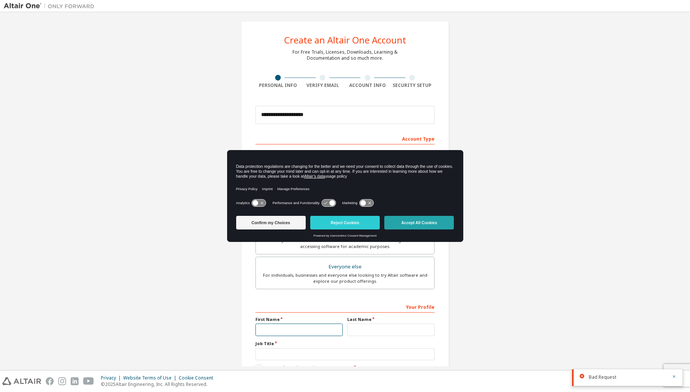 This screenshot has width=690, height=392. What do you see at coordinates (299, 319) in the screenshot?
I see `label: First Name` at bounding box center [299, 319].